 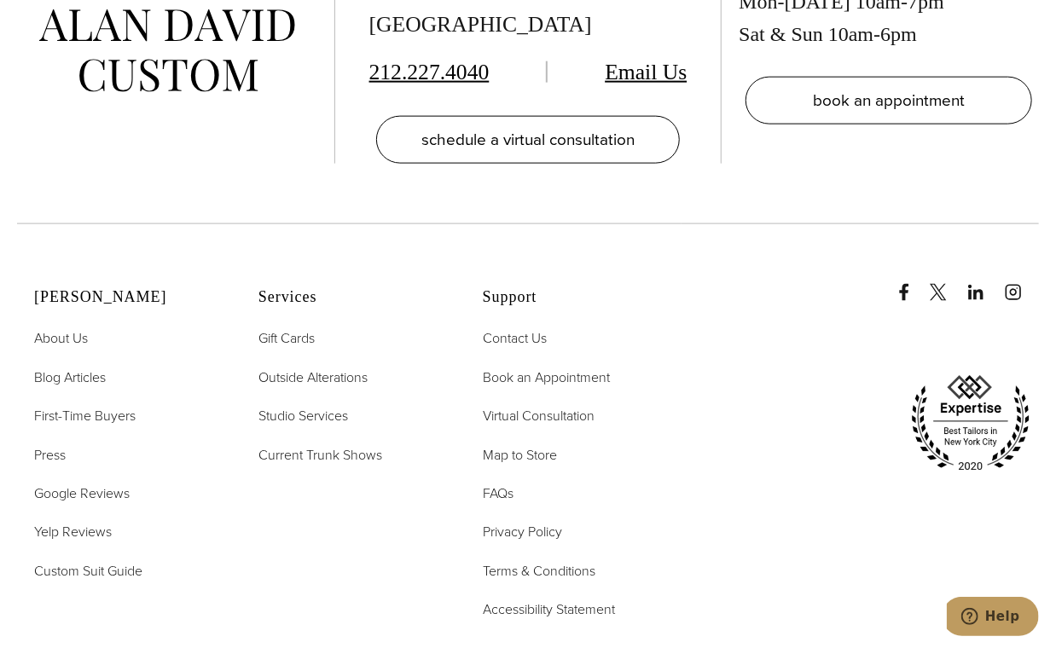 I want to click on a: Privacy Policy, so click(x=522, y=533).